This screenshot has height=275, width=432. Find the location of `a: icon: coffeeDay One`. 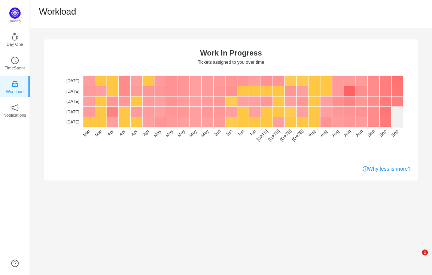

a: icon: coffeeDay One is located at coordinates (15, 39).